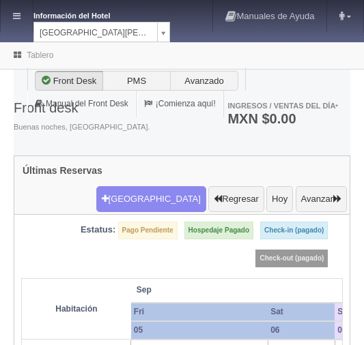 Image resolution: width=364 pixels, height=345 pixels. I want to click on th: Sat, so click(301, 312).